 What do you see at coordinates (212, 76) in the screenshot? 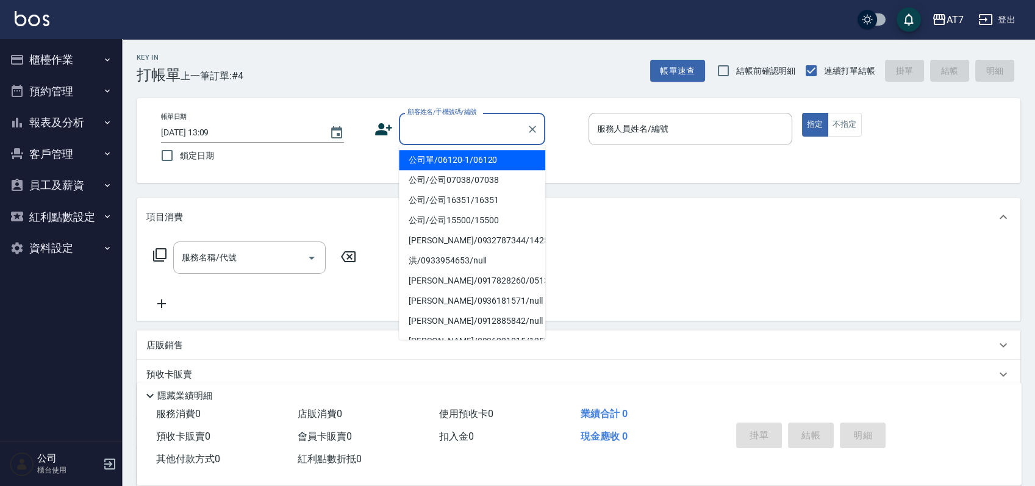
I see `span: 上一筆訂單:#4` at bounding box center [212, 76].